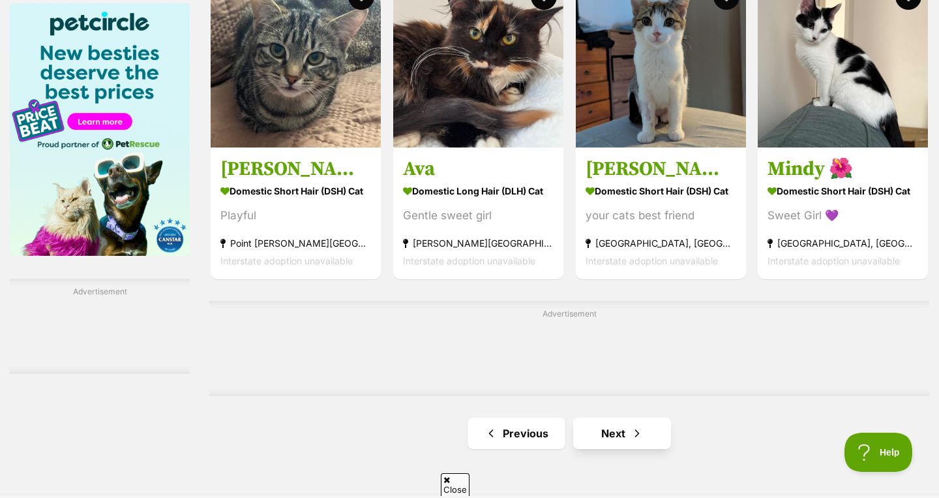  I want to click on span: Close, so click(455, 484).